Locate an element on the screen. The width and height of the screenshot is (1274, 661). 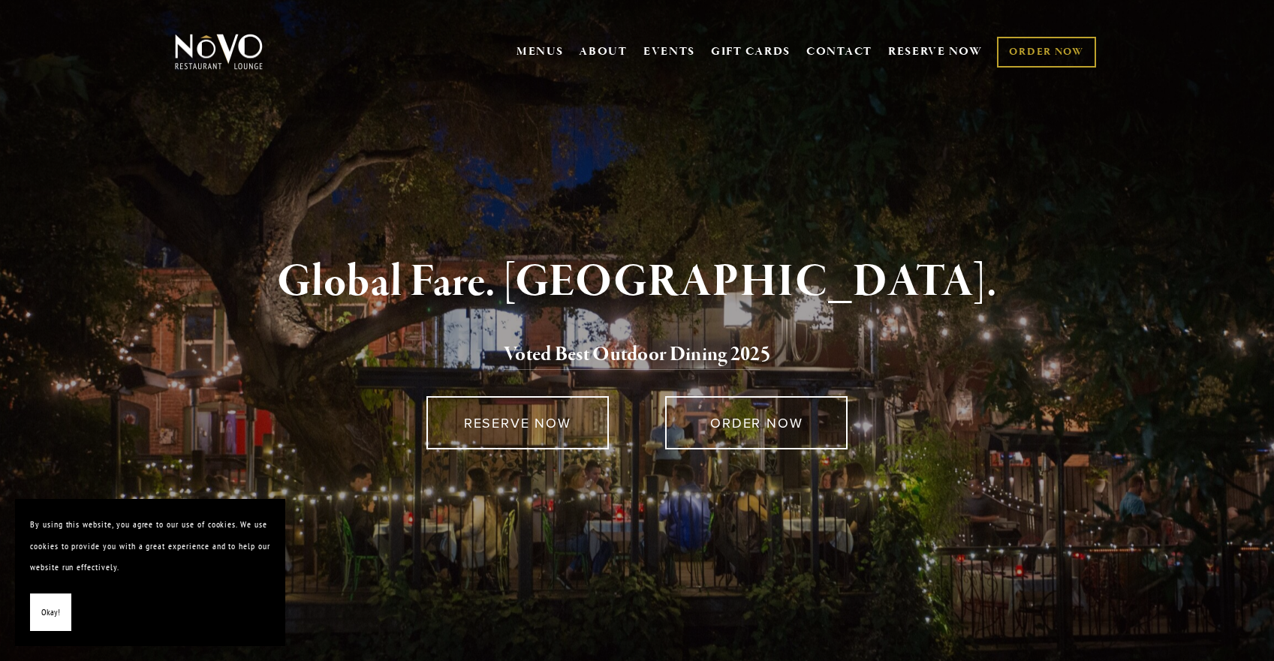
span: Okay! is located at coordinates (50, 612).